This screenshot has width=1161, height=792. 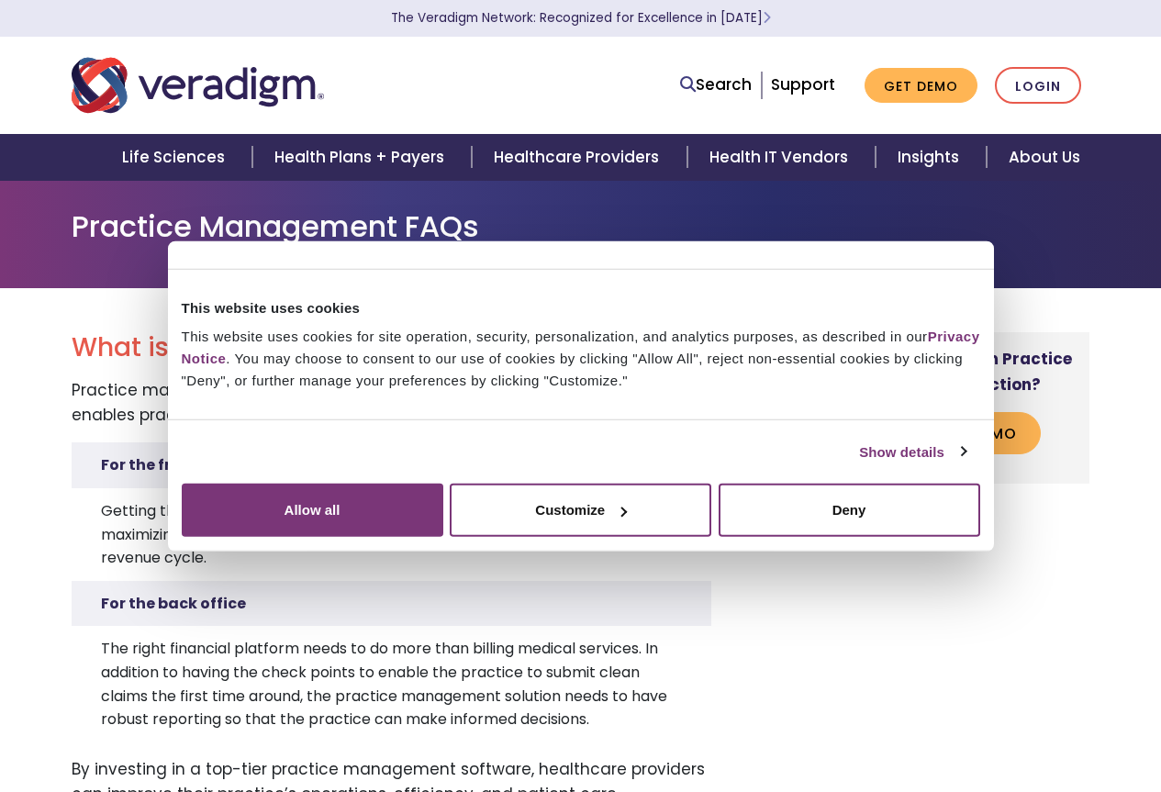 What do you see at coordinates (579, 157) in the screenshot?
I see `a: Healthcare Providers` at bounding box center [579, 157].